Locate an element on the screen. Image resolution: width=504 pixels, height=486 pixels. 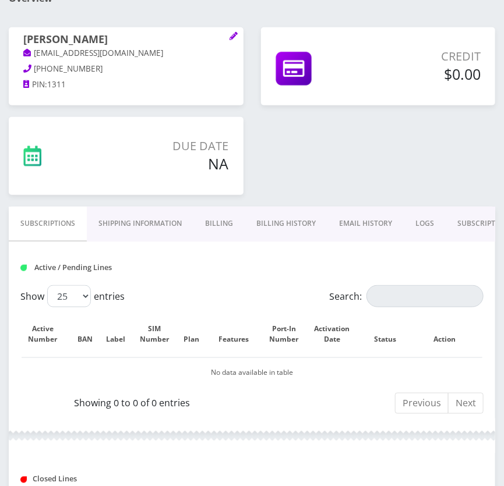
th: Features: activate to sort column ascending is located at coordinates (239, 334).